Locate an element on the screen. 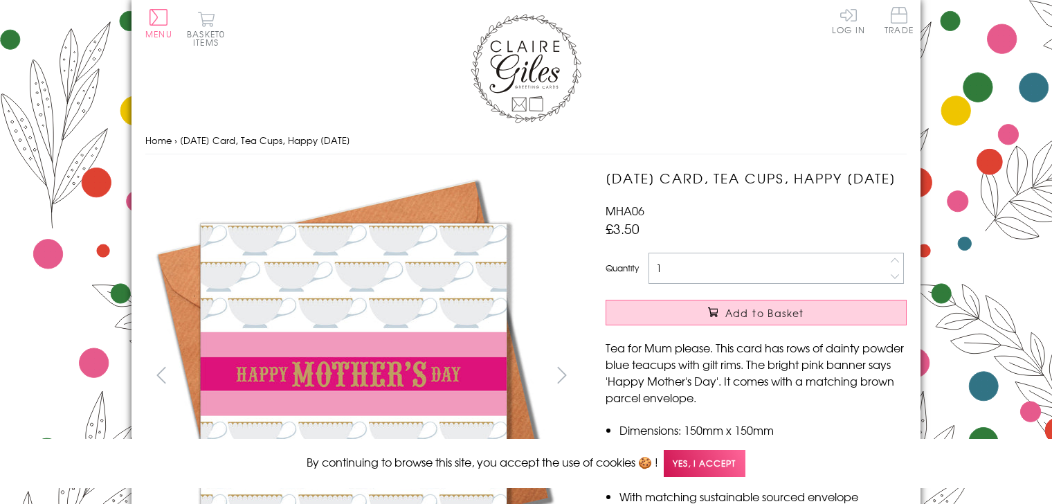 The width and height of the screenshot is (1052, 504). a: Home is located at coordinates (159, 140).